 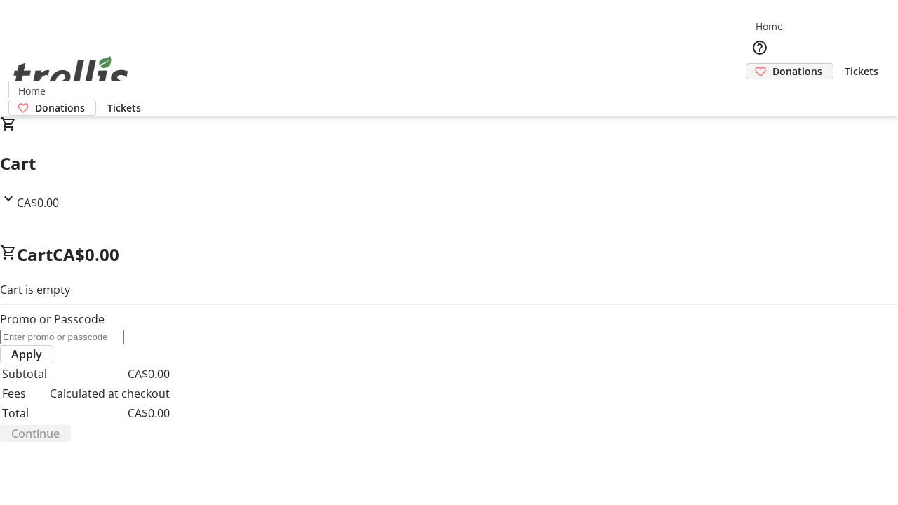 What do you see at coordinates (25, 413) in the screenshot?
I see `td: Total` at bounding box center [25, 413].